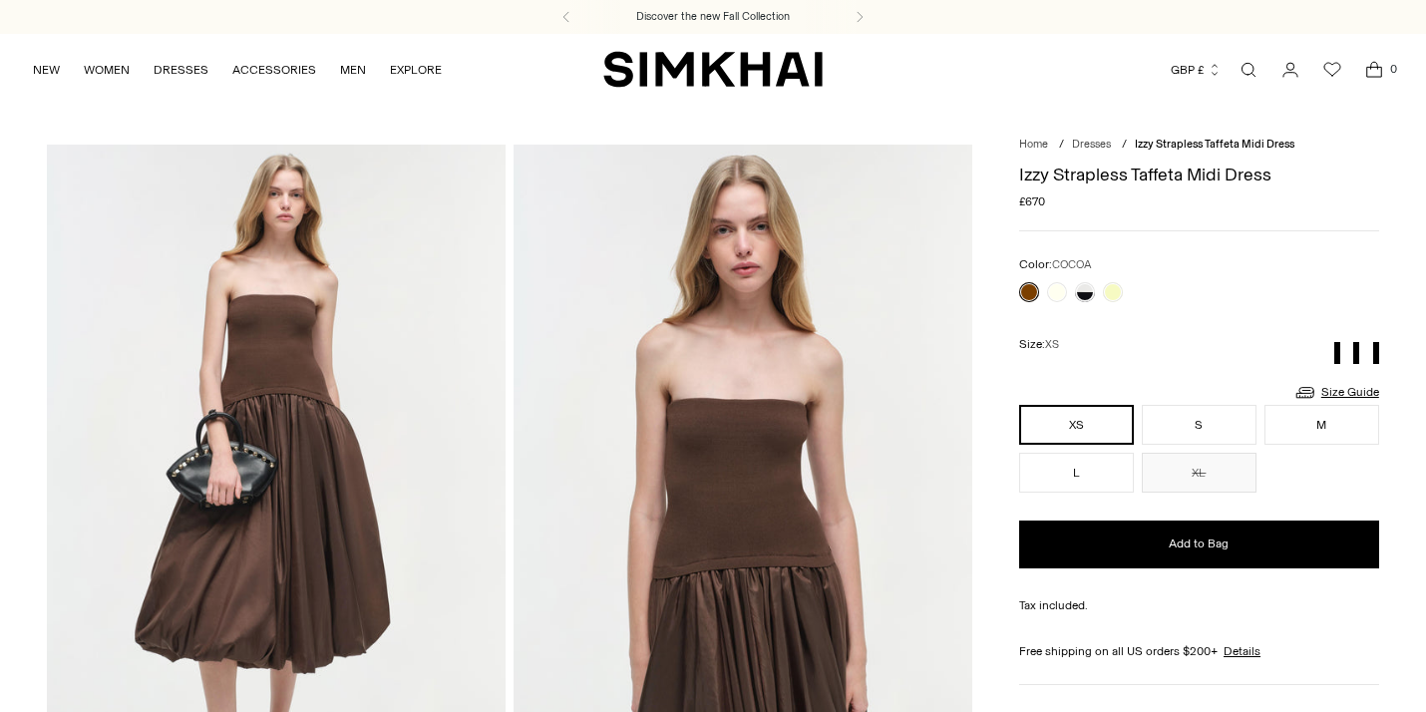  I want to click on button: XL, so click(1199, 473).